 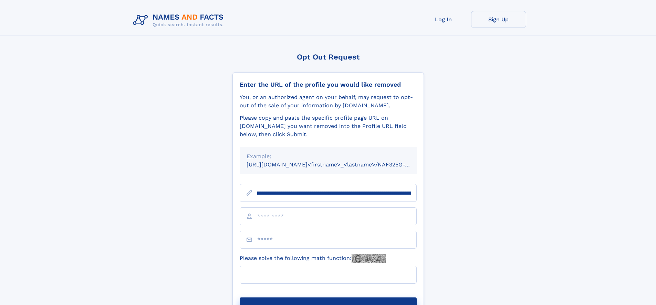 I want to click on div: Enter the URL of the profile you would like removed, so click(x=328, y=85).